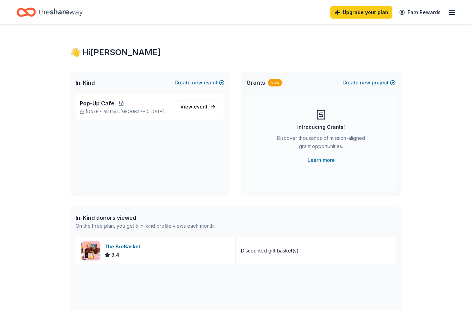 The height and width of the screenshot is (310, 471). I want to click on span: Pop-Up Cafe, so click(97, 103).